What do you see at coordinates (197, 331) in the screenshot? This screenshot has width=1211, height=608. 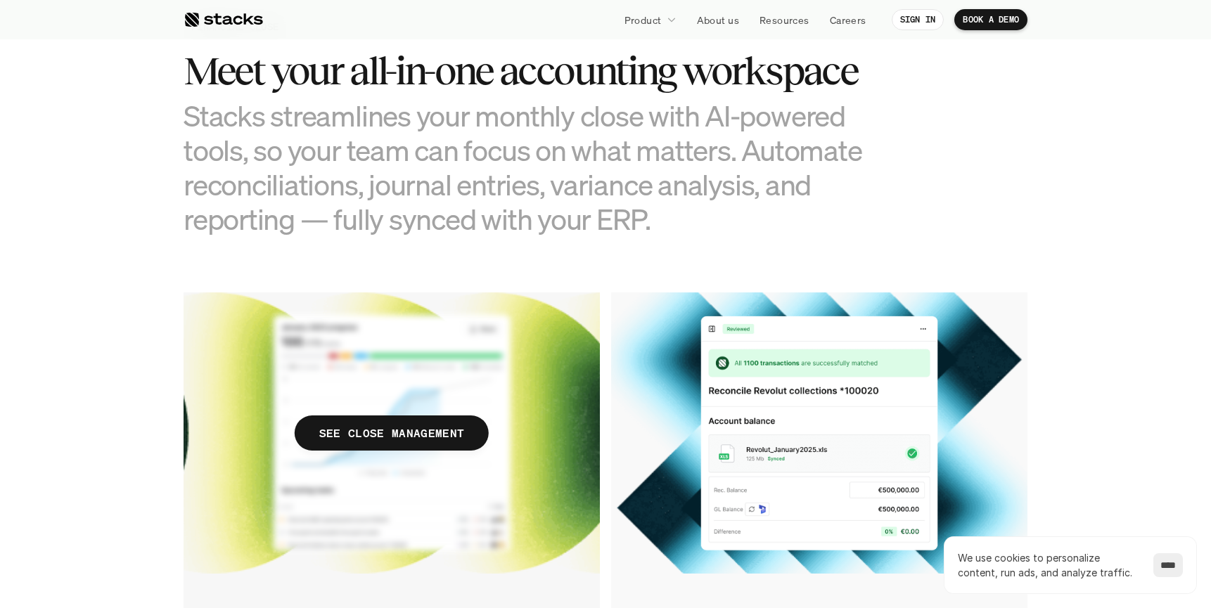 I see `a: Privacy Policy` at bounding box center [197, 331].